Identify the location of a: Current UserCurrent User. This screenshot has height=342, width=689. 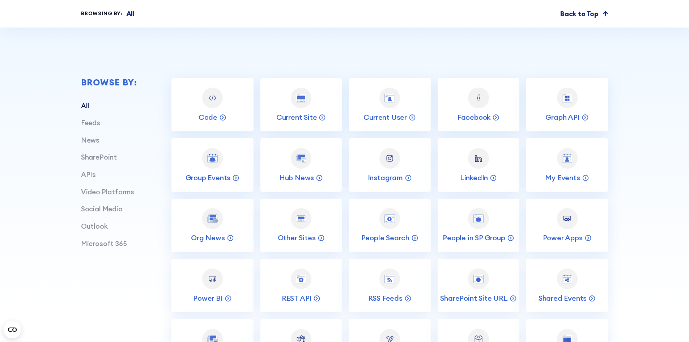
(390, 105).